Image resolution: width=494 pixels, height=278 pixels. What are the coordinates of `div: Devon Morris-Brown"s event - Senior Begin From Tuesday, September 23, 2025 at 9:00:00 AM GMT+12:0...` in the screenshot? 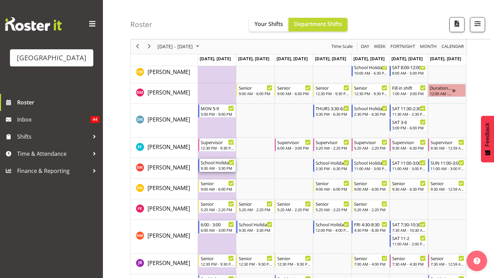 It's located at (255, 90).